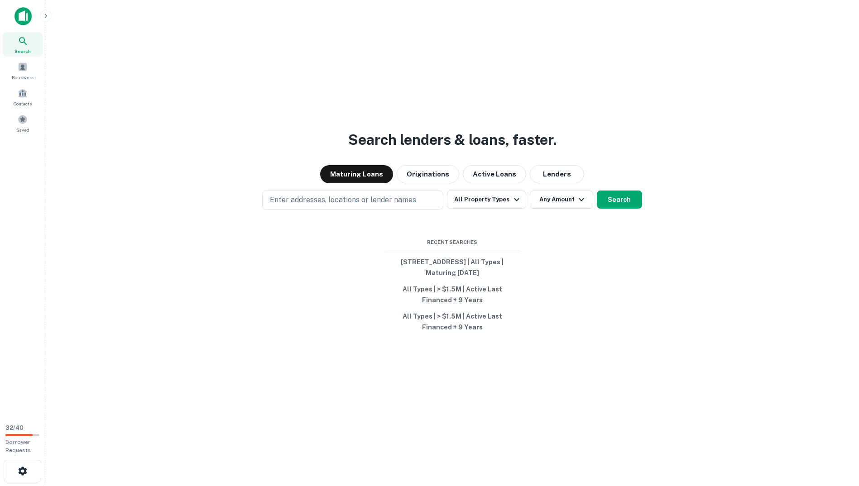  Describe the element at coordinates (23, 71) in the screenshot. I see `div: Borrowers` at that location.